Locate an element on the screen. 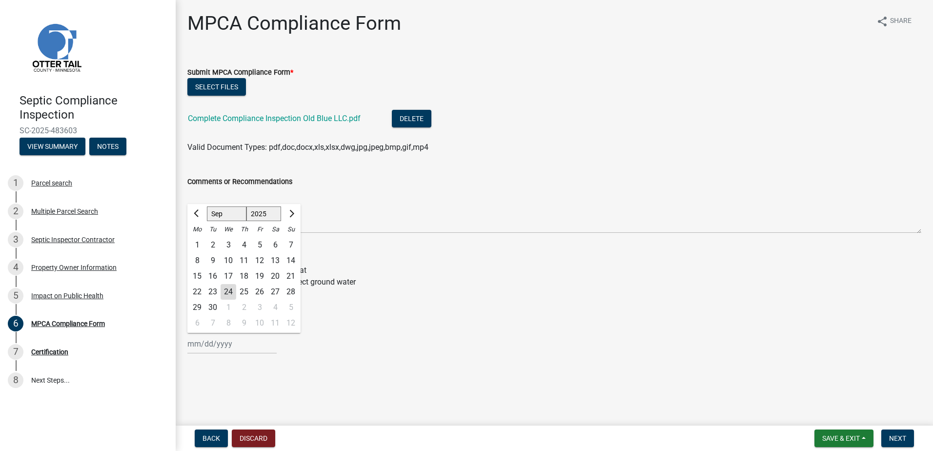 The image size is (933, 451). div: 16 is located at coordinates (213, 276).